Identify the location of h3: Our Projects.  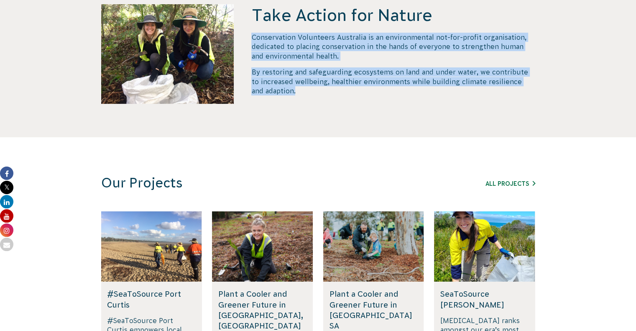
(262, 183).